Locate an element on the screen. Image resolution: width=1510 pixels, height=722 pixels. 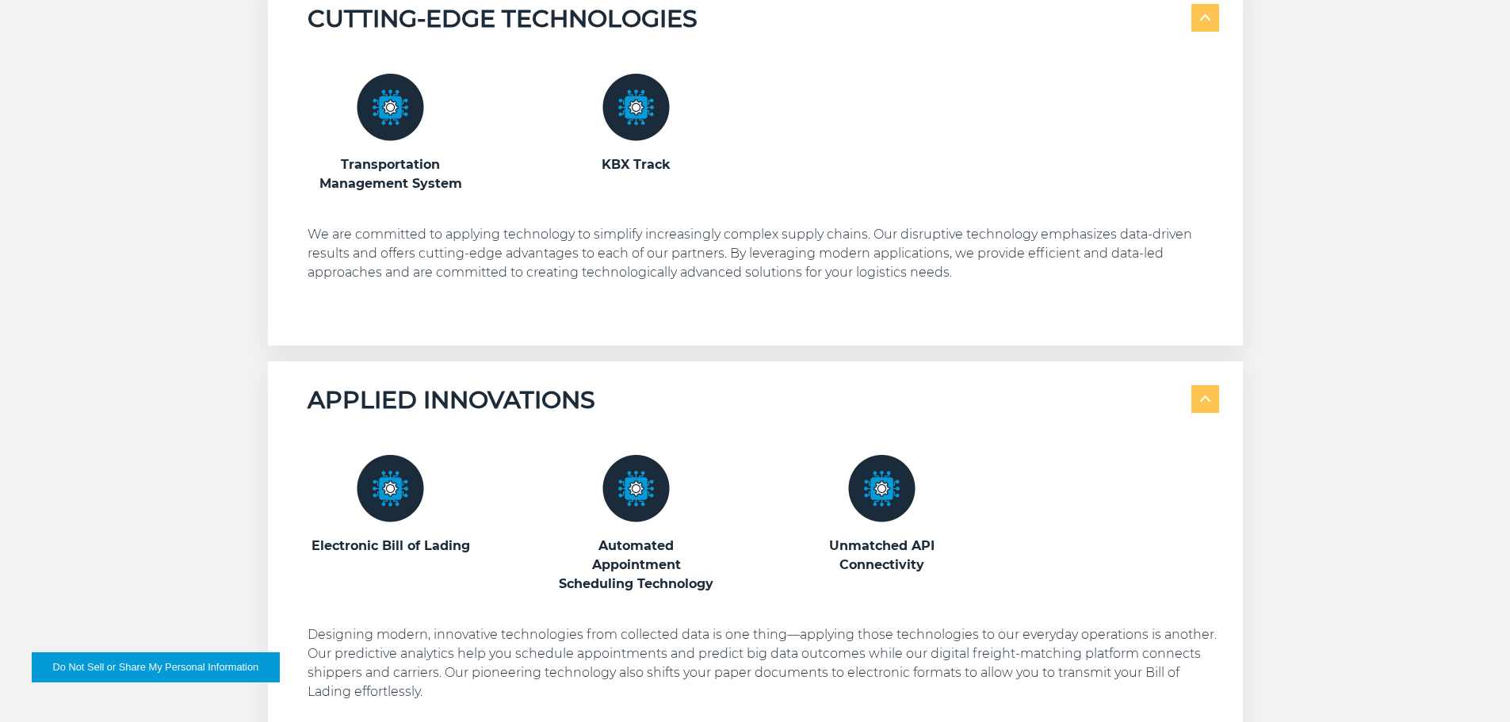
h3: KBX Track is located at coordinates (636, 165).